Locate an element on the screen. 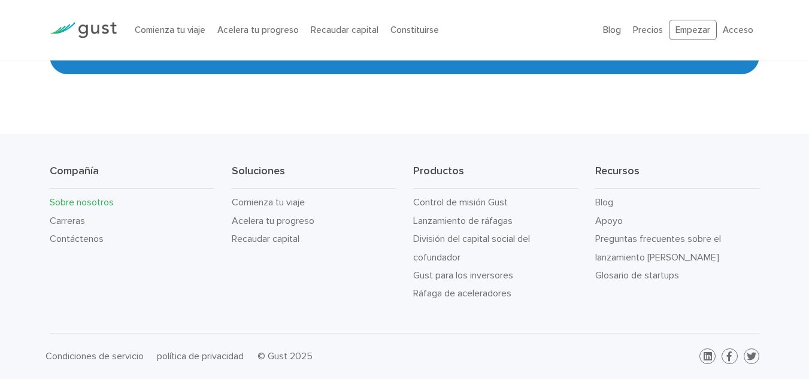 Image resolution: width=809 pixels, height=379 pixels. font: política de privacidad is located at coordinates (200, 356).